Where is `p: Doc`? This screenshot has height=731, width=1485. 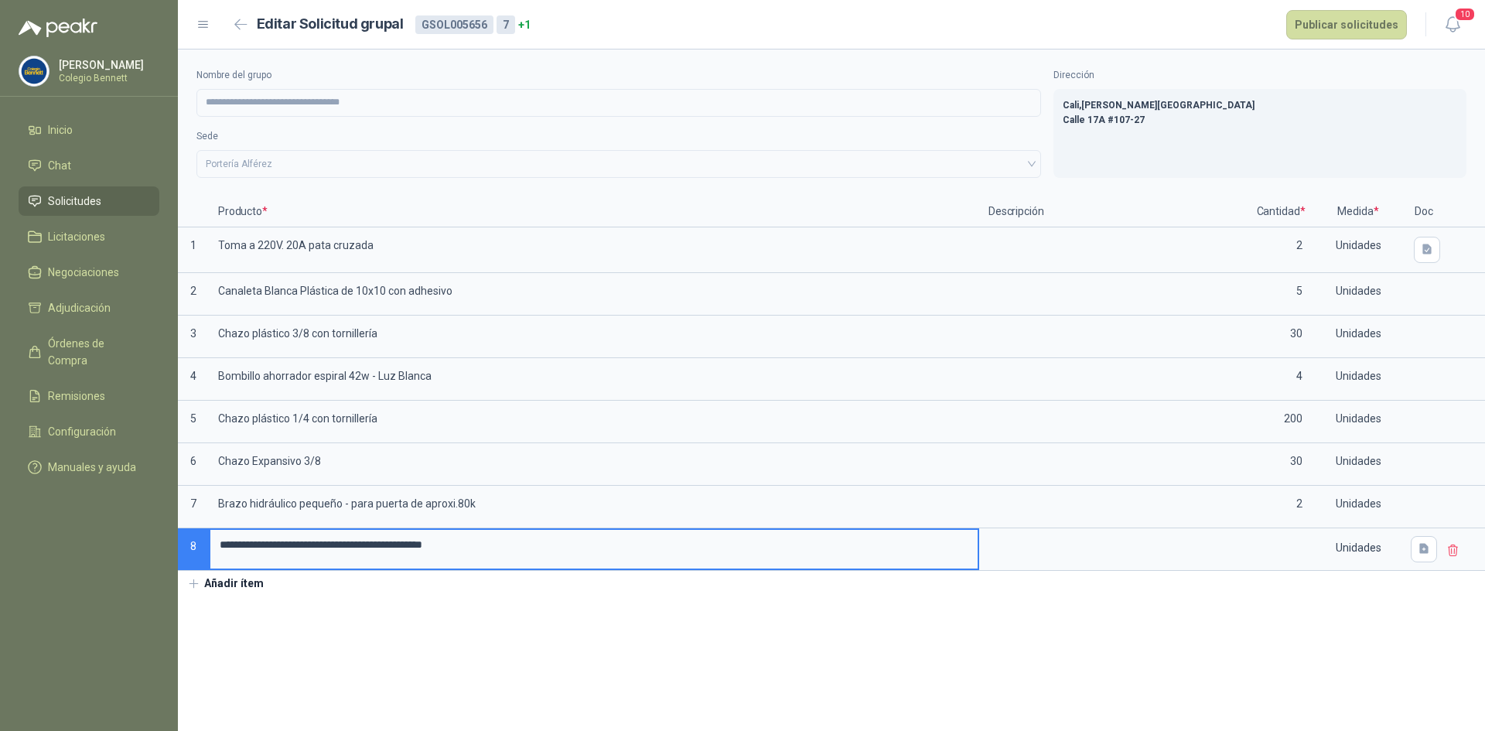
p: Doc is located at coordinates (1424, 212).